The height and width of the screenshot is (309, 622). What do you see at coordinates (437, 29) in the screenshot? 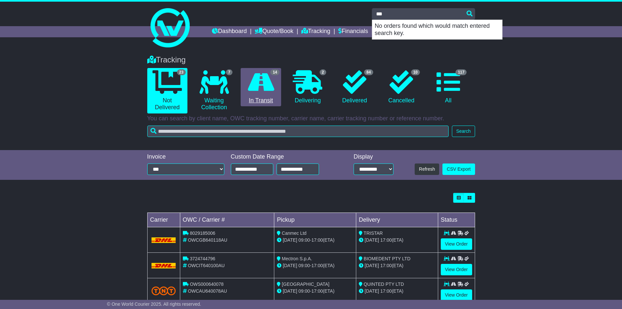
I see `p: No orders found which would match entered search key.` at bounding box center [437, 29].